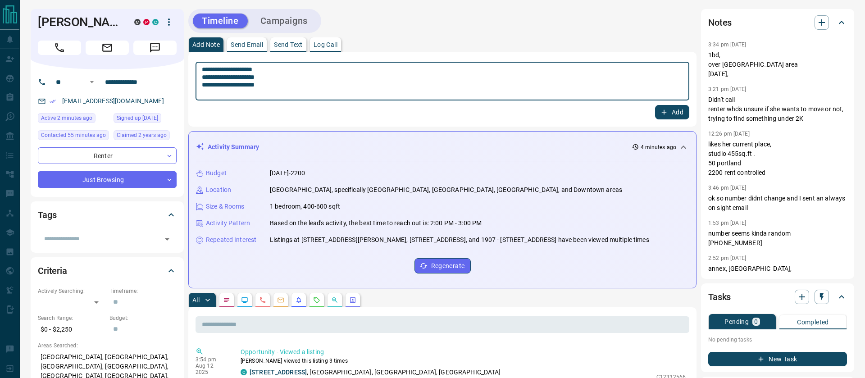 The width and height of the screenshot is (865, 378). What do you see at coordinates (281, 300) in the screenshot?
I see `svg: Emails` at bounding box center [281, 300].